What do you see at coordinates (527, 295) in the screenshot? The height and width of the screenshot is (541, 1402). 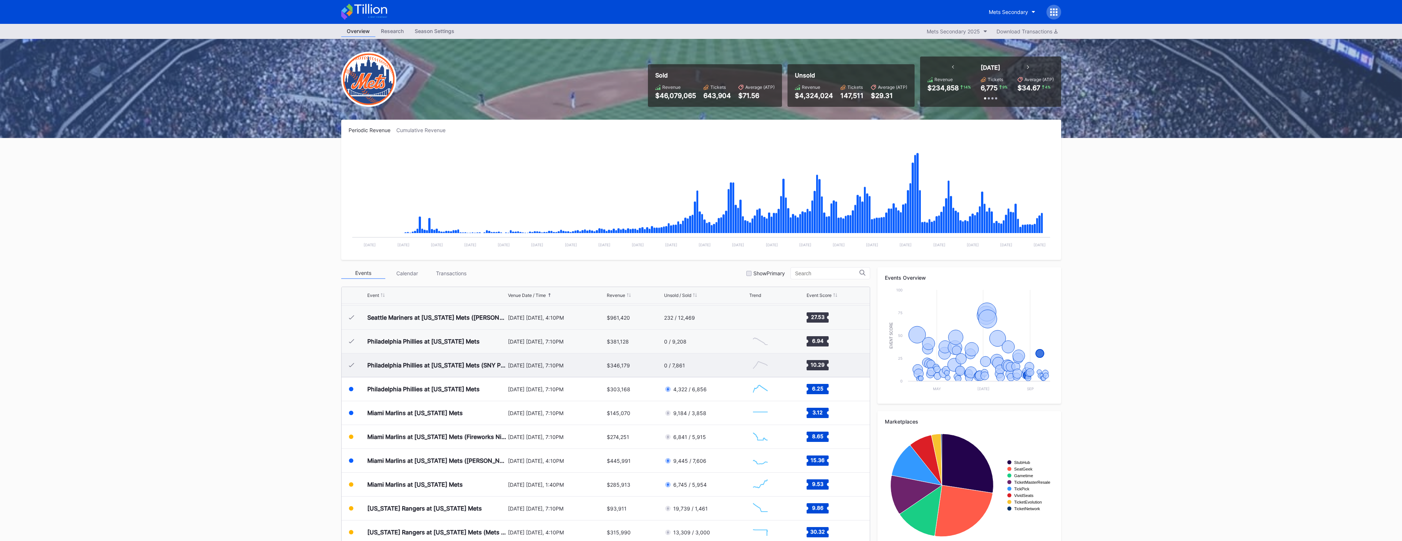 I see `div: Venue Date / Time` at bounding box center [527, 295].